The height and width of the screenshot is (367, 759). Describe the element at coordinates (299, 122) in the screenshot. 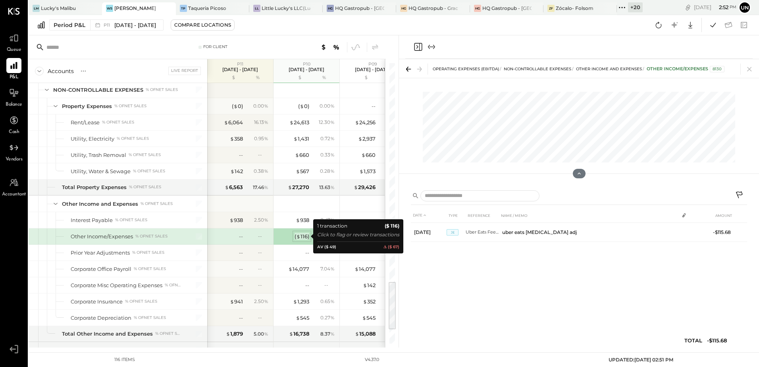

I see `div: 24,613` at that location.